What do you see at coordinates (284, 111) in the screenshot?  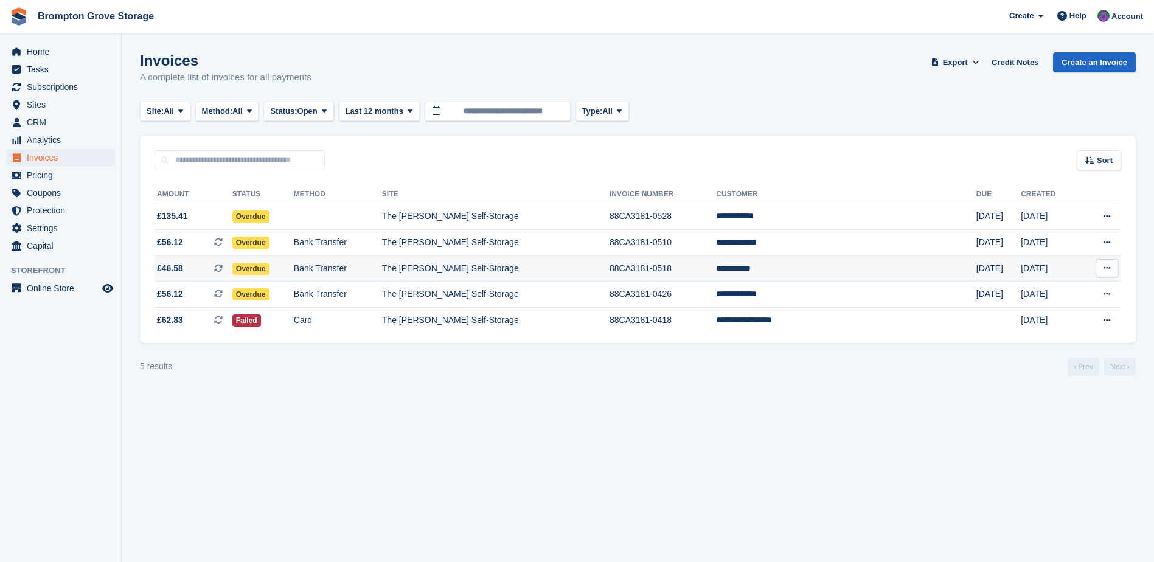 I see `span: Status:` at bounding box center [284, 111].